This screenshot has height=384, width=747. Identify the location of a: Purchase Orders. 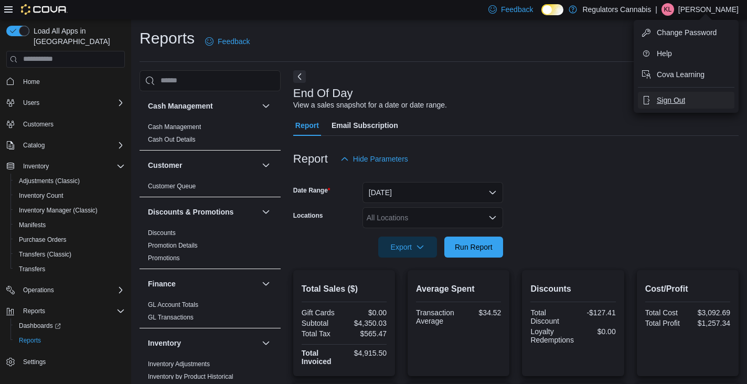
(43, 240).